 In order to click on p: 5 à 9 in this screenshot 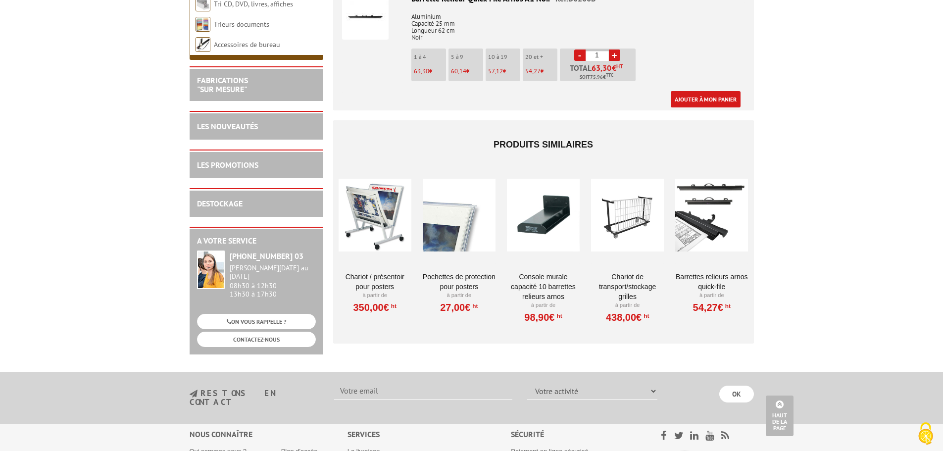, I will do `click(467, 57)`.